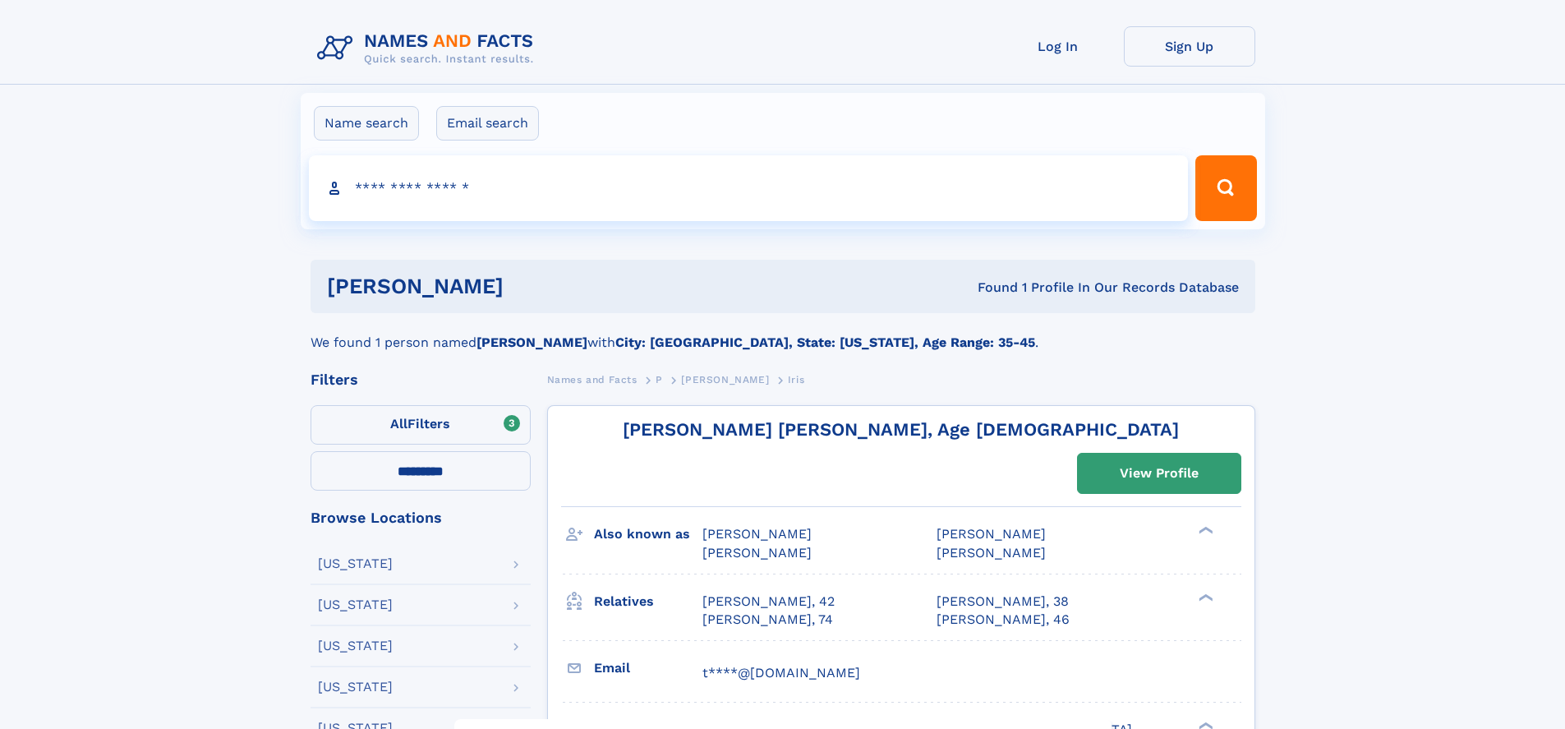  What do you see at coordinates (1058, 46) in the screenshot?
I see `a: Log In` at bounding box center [1058, 46].